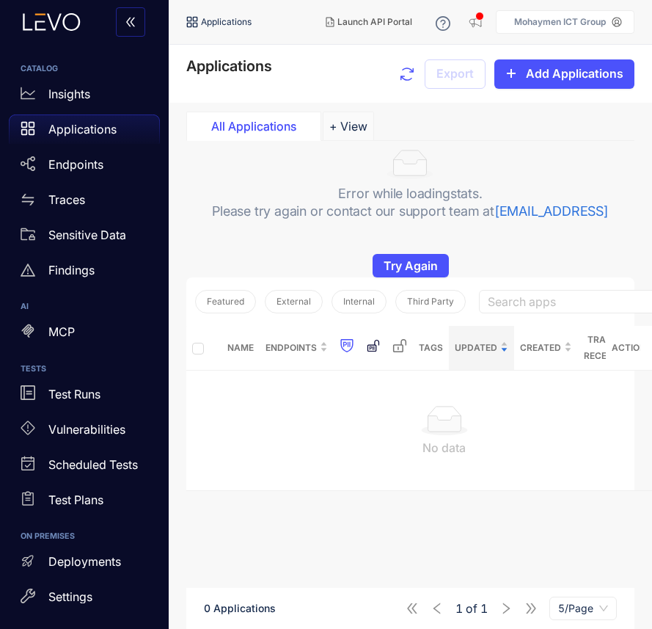  I want to click on span: plus, so click(511, 74).